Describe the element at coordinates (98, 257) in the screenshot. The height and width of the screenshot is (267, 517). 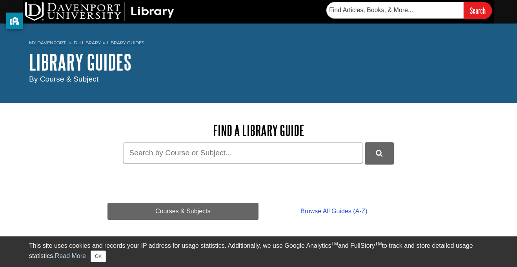
I see `button: Close` at that location.